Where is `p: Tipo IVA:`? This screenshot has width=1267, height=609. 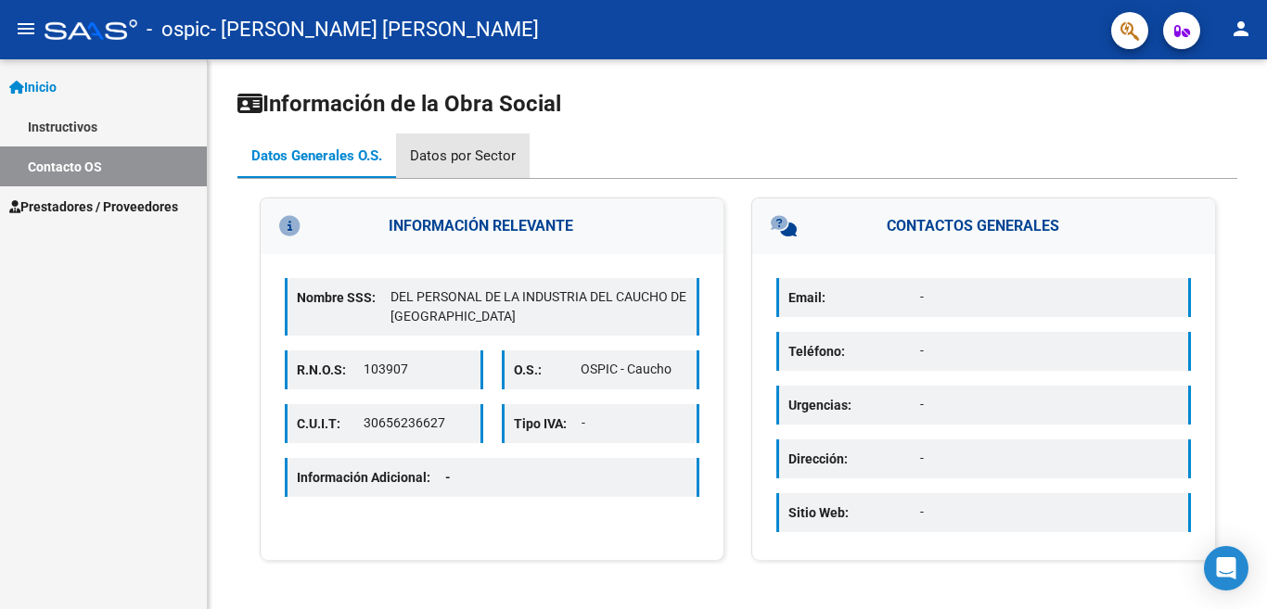 p: Tipo IVA: is located at coordinates (547, 424).